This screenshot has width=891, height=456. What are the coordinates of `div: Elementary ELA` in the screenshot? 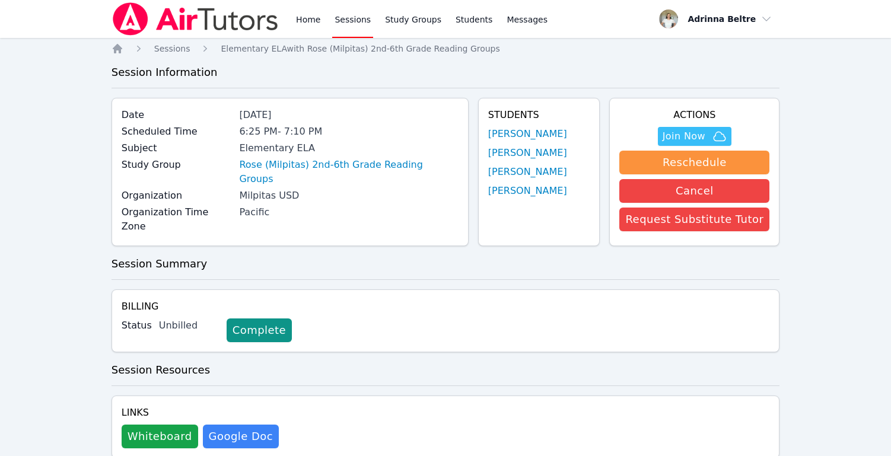 It's located at (348, 148).